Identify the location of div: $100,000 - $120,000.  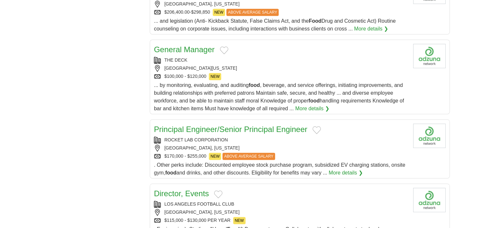
(281, 77).